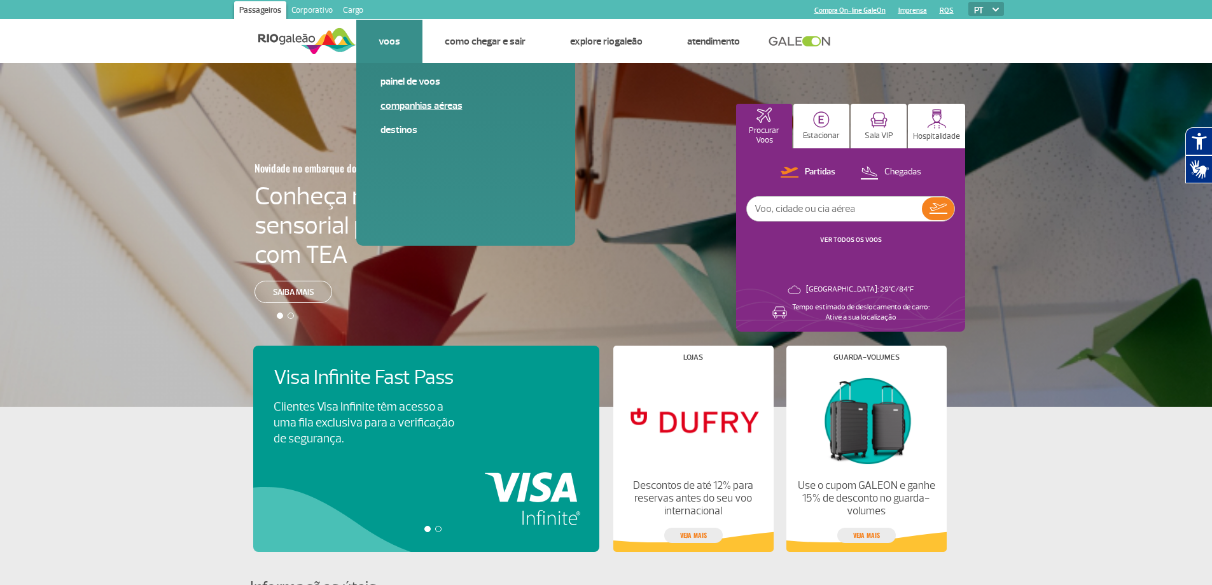  What do you see at coordinates (821, 135) in the screenshot?
I see `p: Estacionar` at bounding box center [821, 135].